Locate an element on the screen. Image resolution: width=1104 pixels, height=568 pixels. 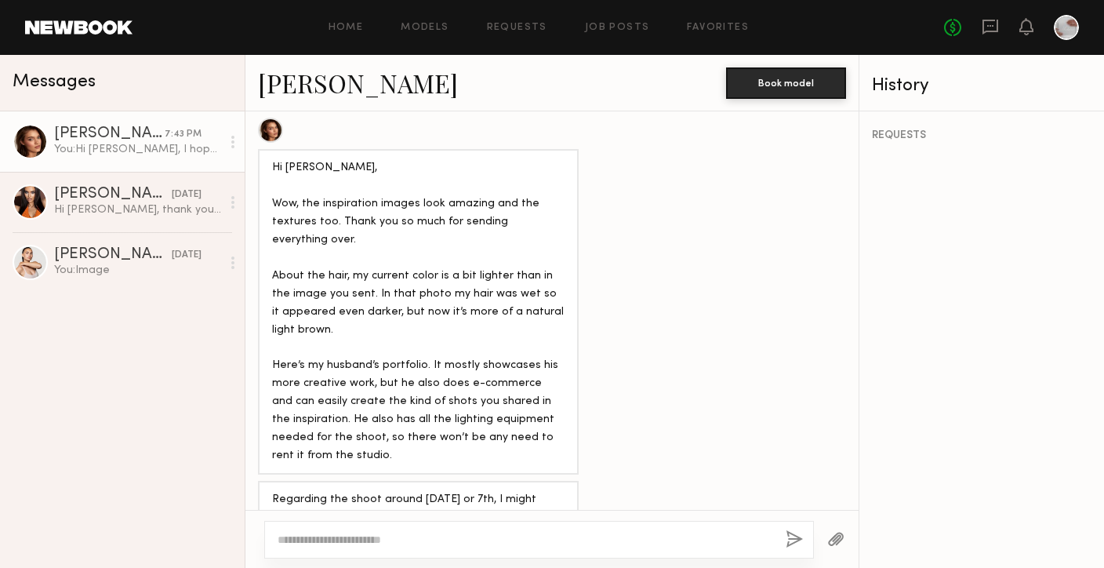
div: REQUESTS is located at coordinates (981, 136).